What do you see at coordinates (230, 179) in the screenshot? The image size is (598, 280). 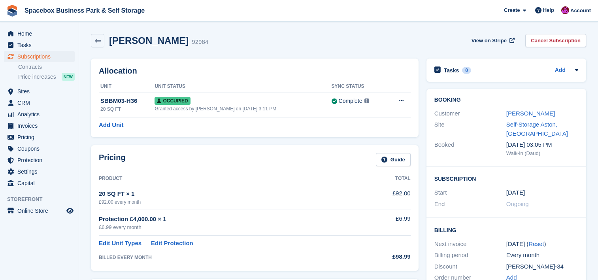 I see `th: Product` at bounding box center [230, 179].